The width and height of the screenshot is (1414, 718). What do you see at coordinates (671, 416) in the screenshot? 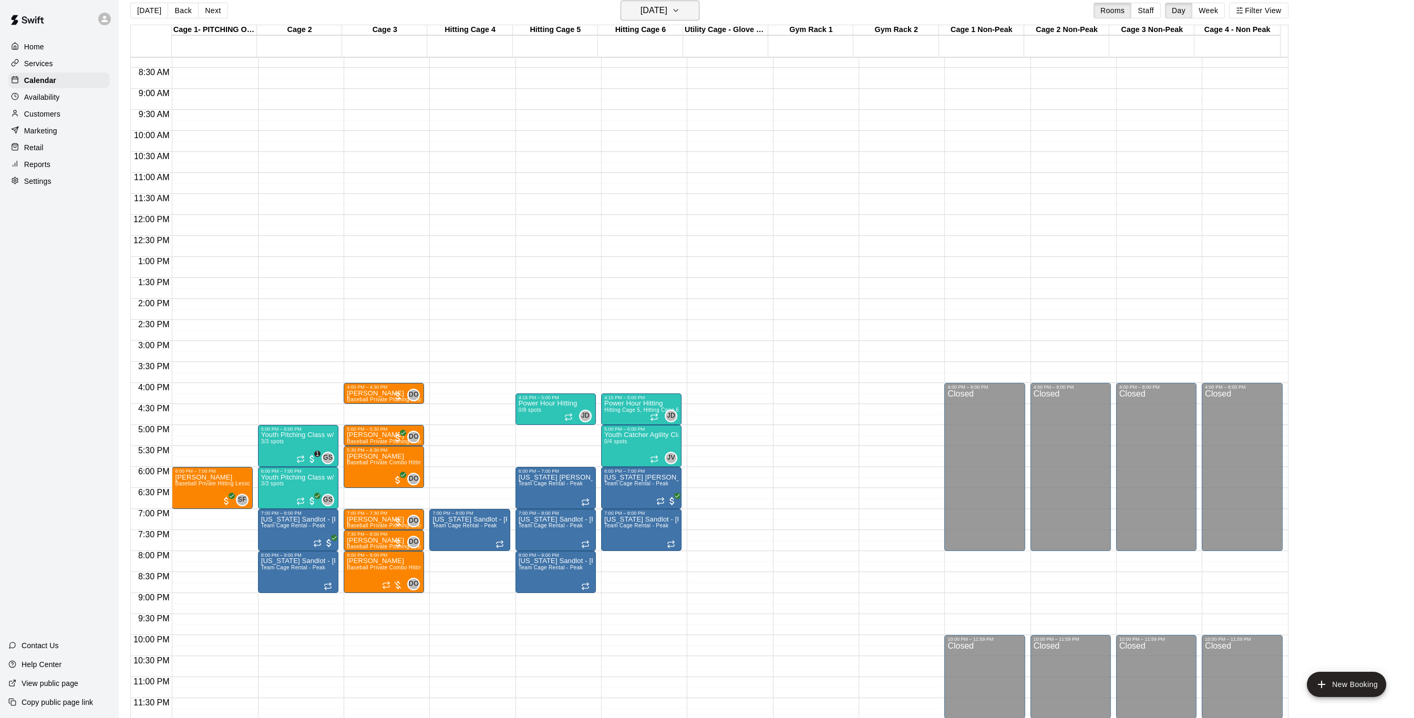
I see `div: J Davis` at bounding box center [671, 416].